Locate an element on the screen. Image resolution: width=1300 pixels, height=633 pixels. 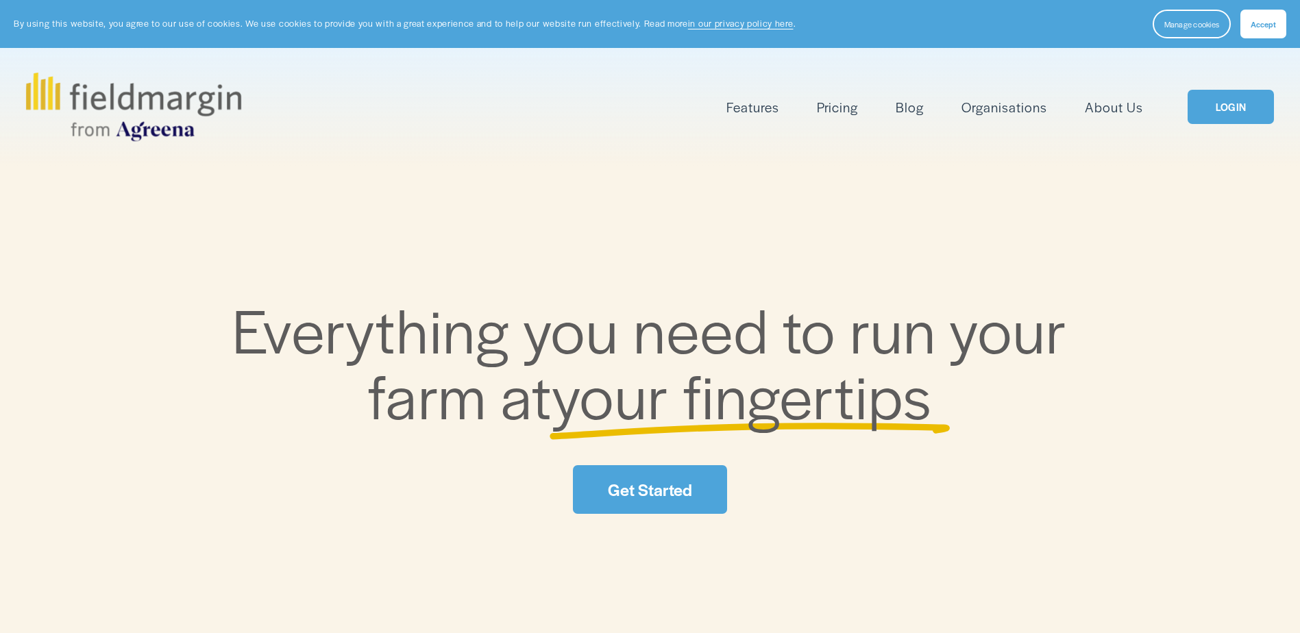
button: Manage cookies is located at coordinates (1192, 24).